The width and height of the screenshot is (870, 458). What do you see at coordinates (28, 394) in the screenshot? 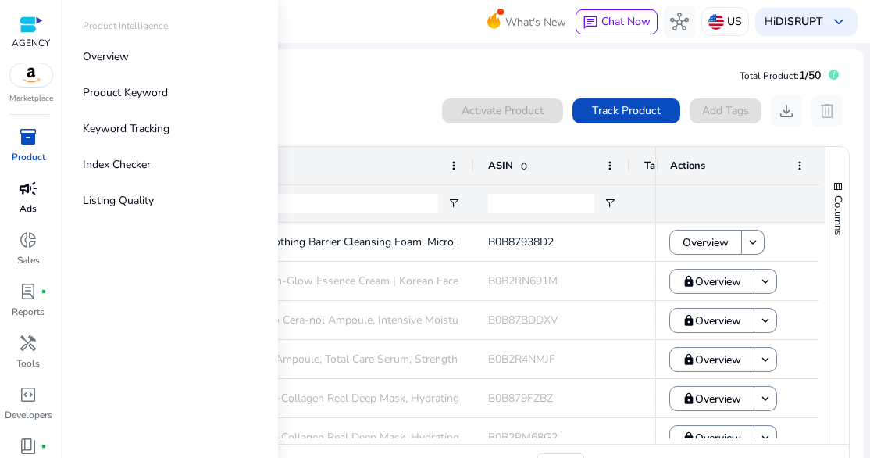
I see `span: code_blocks` at bounding box center [28, 394].